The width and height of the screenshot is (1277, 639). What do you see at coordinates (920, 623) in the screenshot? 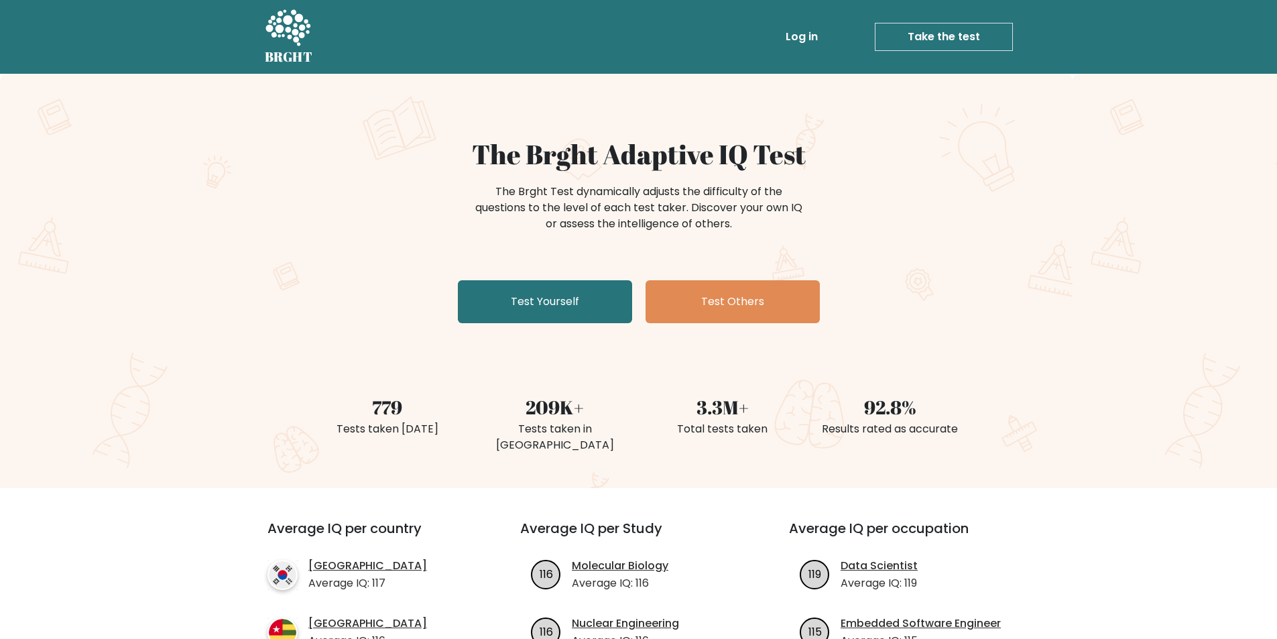
I see `a: Embedded Software Engineer` at bounding box center [920, 623].